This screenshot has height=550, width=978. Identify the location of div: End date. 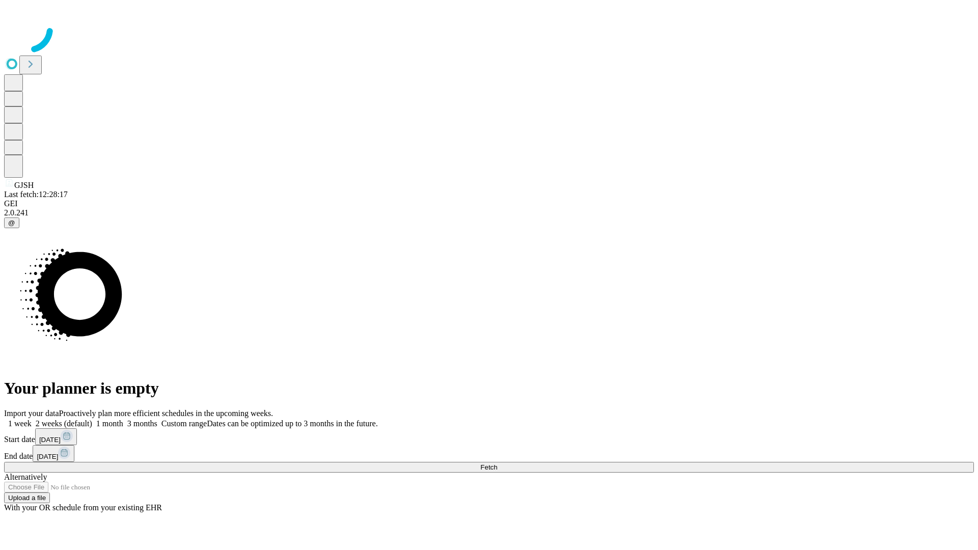
(489, 453).